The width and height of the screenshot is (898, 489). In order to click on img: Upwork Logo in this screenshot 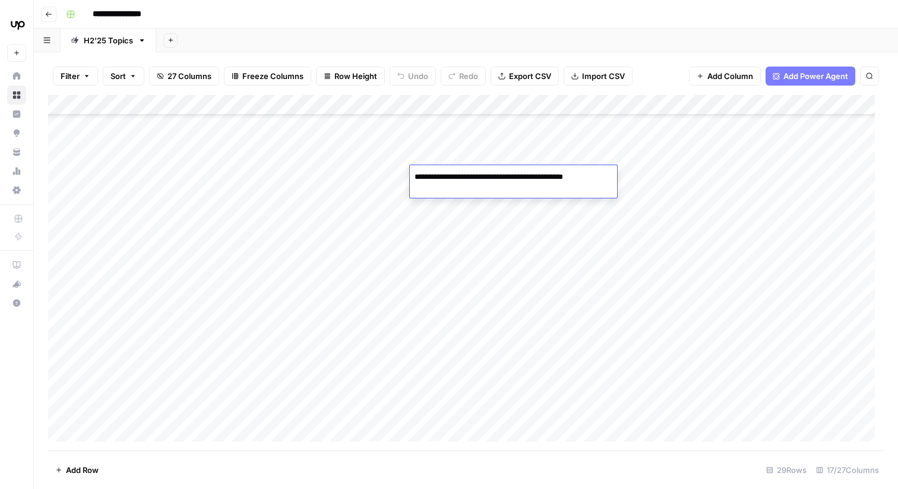, I will do `click(18, 24)`.